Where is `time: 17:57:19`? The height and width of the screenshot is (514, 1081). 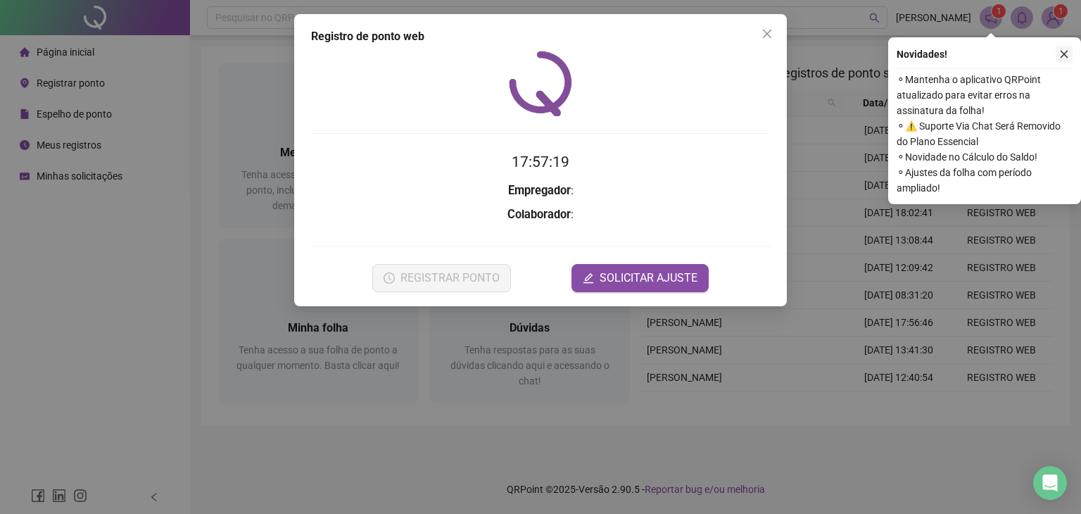 time: 17:57:19 is located at coordinates (541, 162).